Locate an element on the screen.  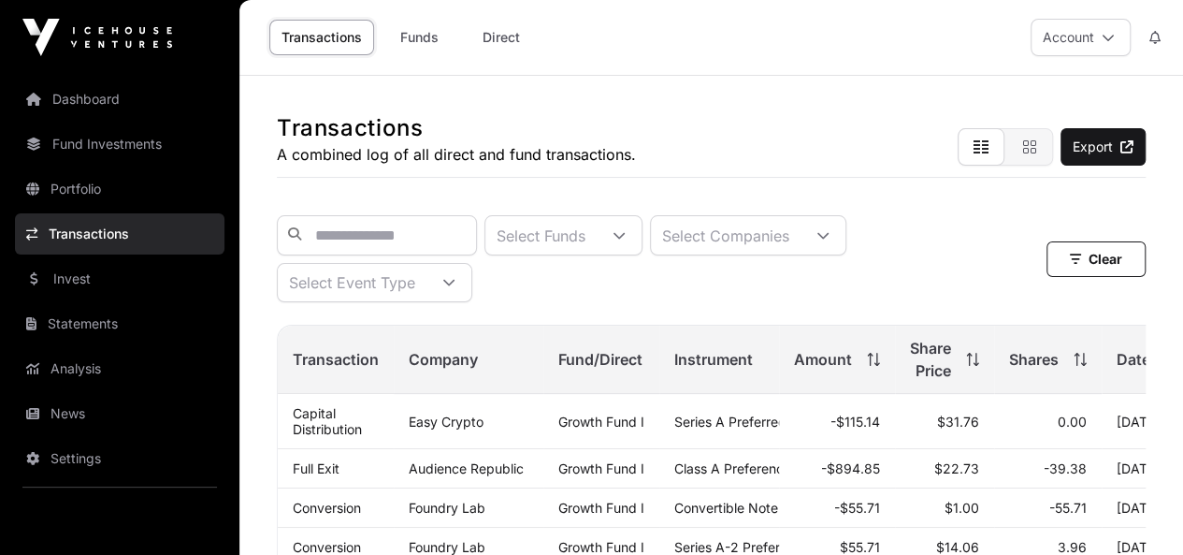
td: -$115.14 is located at coordinates (837, 421).